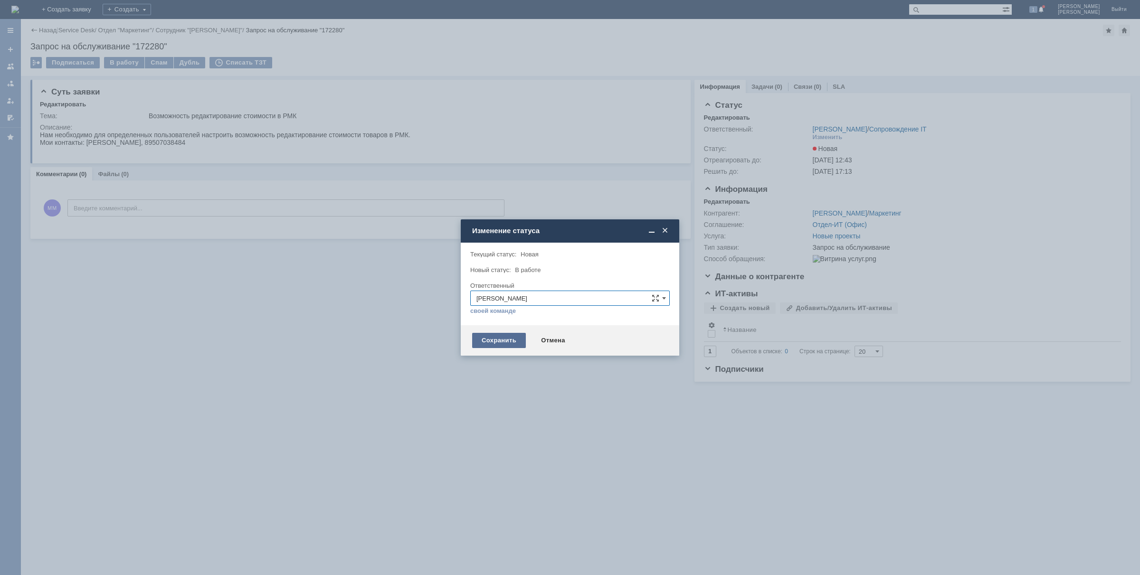 Image resolution: width=1140 pixels, height=575 pixels. What do you see at coordinates (571, 231) in the screenshot?
I see `div: Изменение статуса` at bounding box center [571, 231].